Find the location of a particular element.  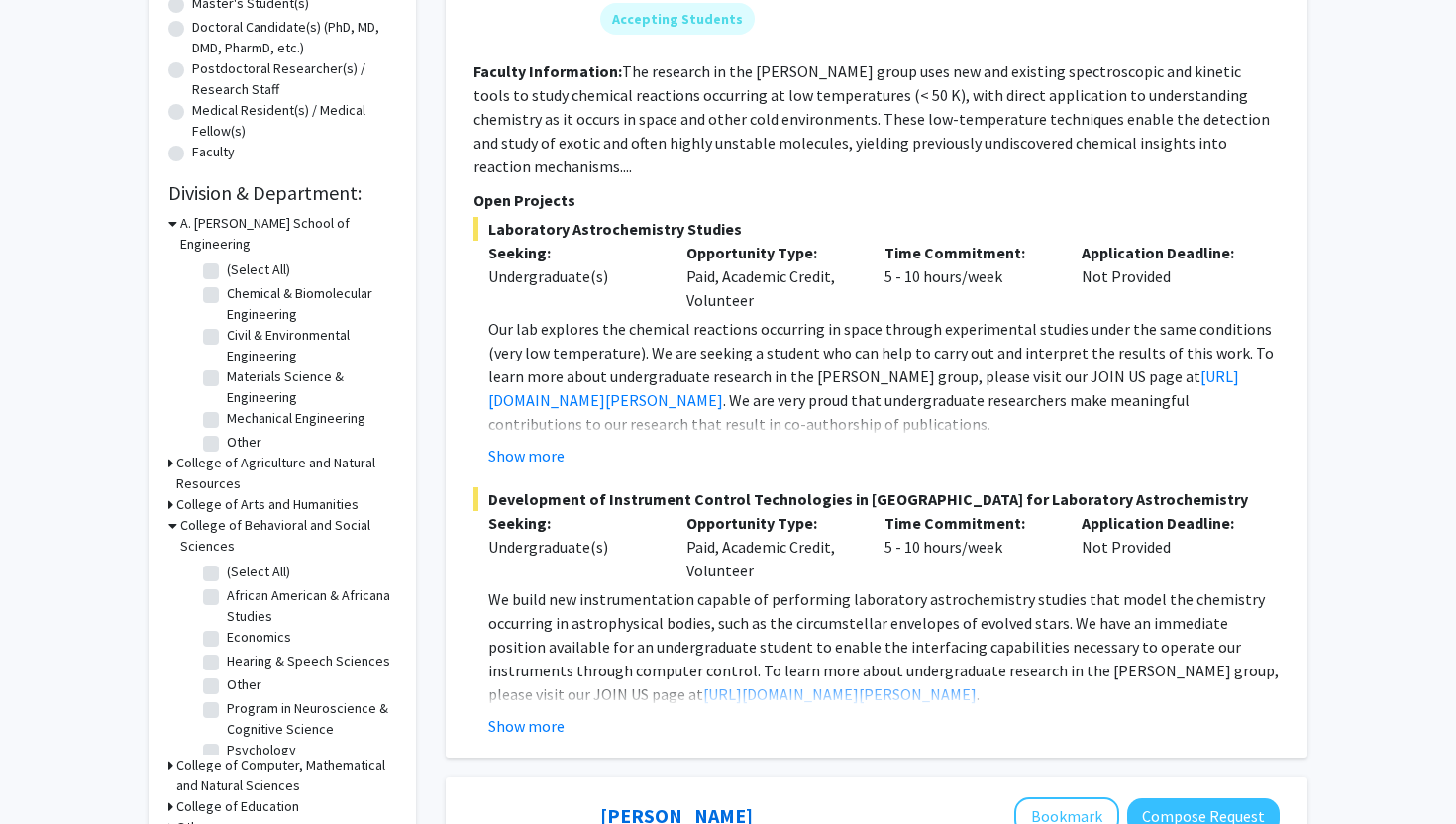

label: Postdoctoral Researcher(s) / Research Staff is located at coordinates (294, 79).